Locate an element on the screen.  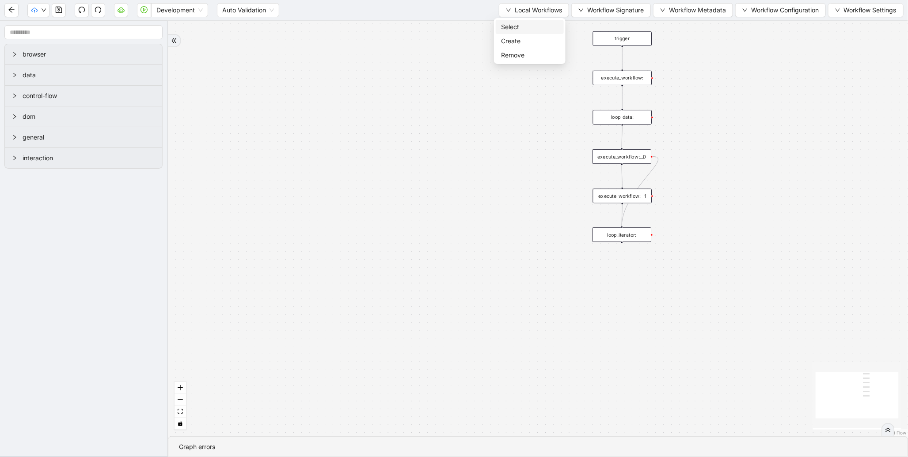
div: loop_iterator: is located at coordinates (622, 234).